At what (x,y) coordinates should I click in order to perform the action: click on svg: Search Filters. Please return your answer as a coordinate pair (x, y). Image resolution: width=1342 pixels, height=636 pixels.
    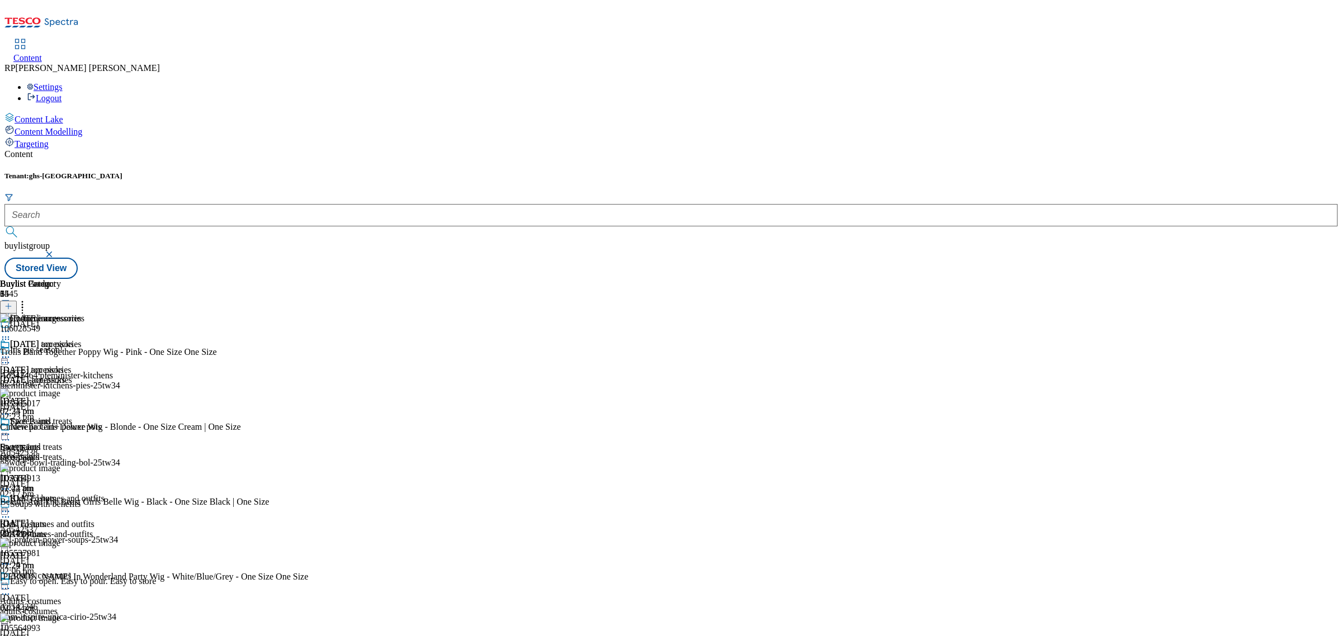
    Looking at the image, I should click on (9, 197).